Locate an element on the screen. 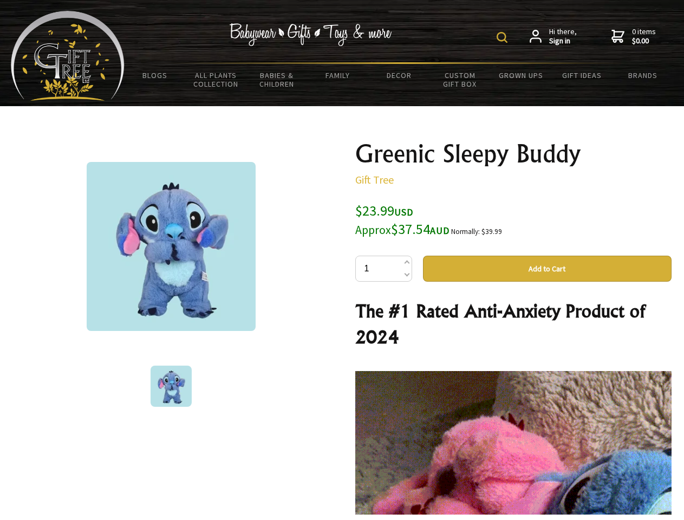  a: Babies & Children is located at coordinates (277, 80).